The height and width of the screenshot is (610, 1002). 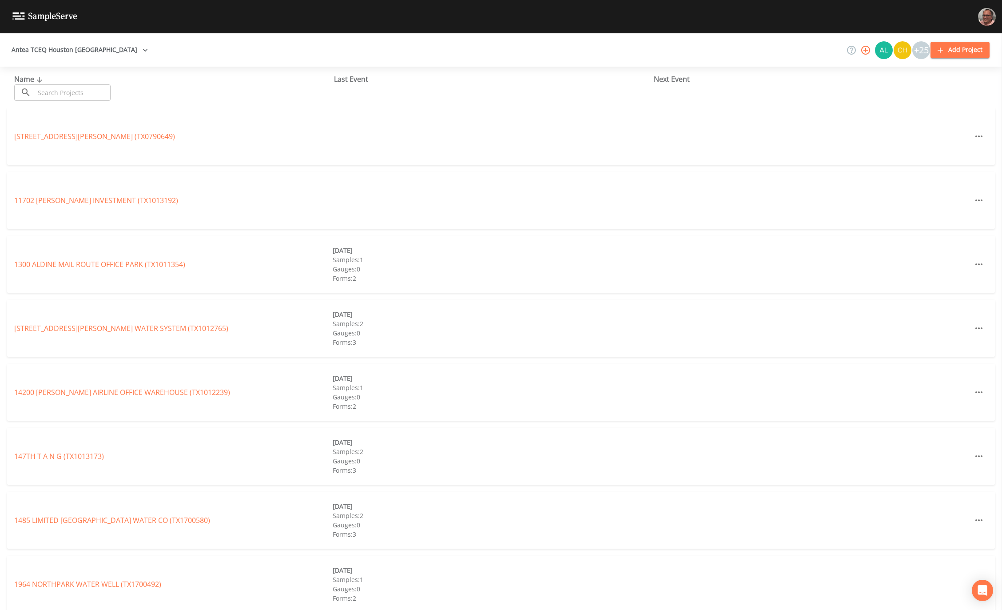 What do you see at coordinates (59, 456) in the screenshot?
I see `a: 147TH T A N G (TX1013173)` at bounding box center [59, 456].